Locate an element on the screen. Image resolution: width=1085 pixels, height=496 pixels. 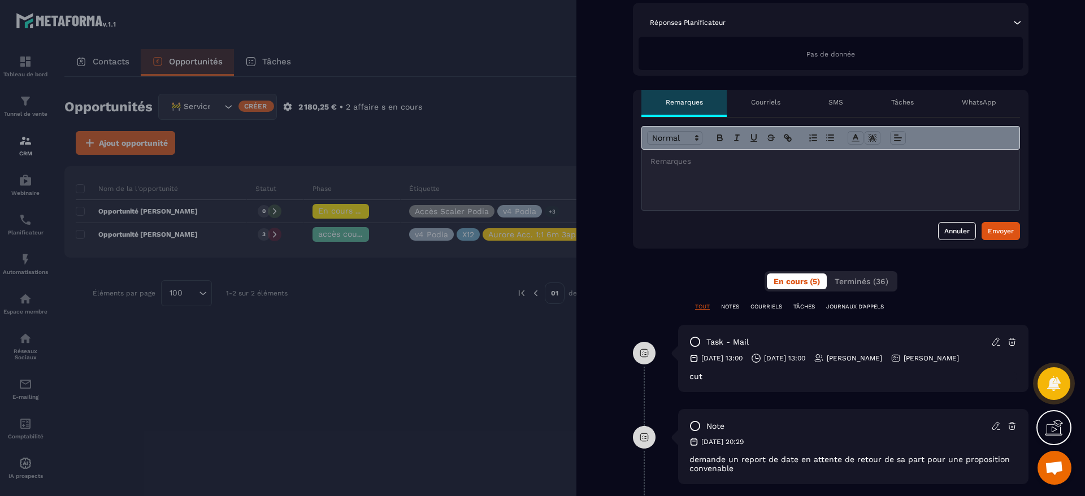
div: Envoyer is located at coordinates (1001, 231).